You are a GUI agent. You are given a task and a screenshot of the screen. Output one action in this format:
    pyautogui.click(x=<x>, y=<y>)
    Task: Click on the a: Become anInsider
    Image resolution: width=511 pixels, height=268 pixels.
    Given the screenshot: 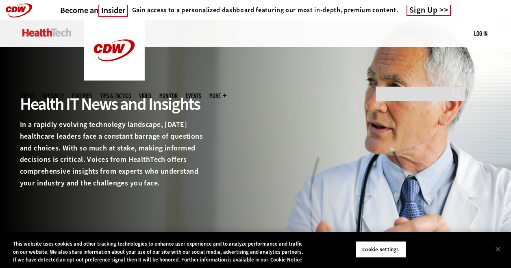 What is the action you would take?
    pyautogui.click(x=94, y=10)
    